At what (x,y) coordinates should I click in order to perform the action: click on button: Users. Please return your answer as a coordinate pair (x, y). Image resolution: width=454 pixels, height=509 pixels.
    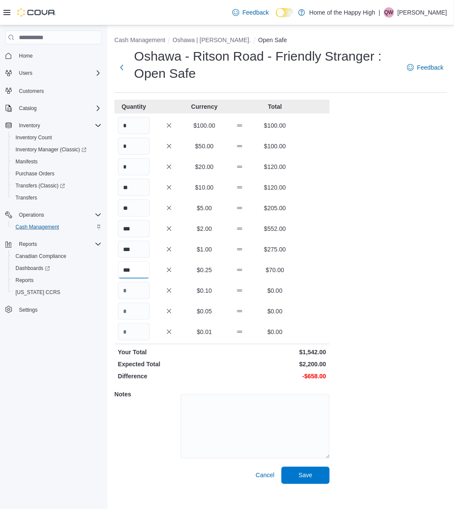
    Looking at the image, I should click on (53, 73).